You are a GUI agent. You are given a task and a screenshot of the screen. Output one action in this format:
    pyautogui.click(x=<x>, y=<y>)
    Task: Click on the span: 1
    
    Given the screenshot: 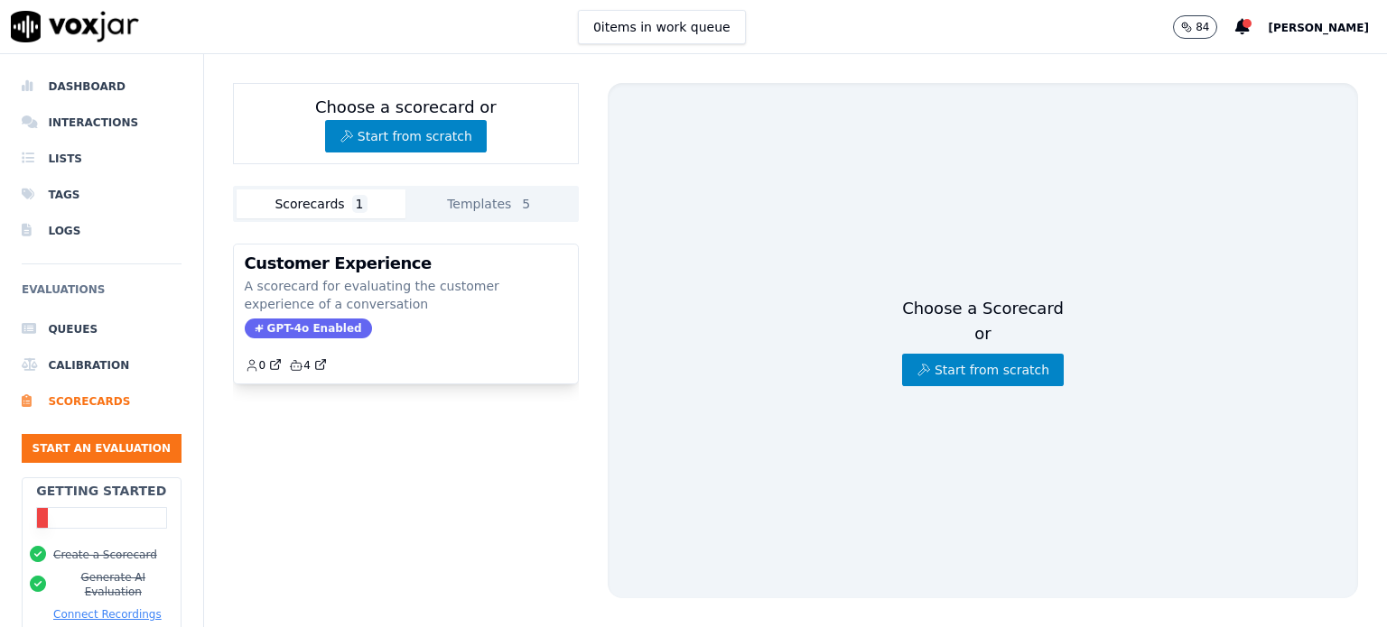 What is the action you would take?
    pyautogui.click(x=359, y=204)
    